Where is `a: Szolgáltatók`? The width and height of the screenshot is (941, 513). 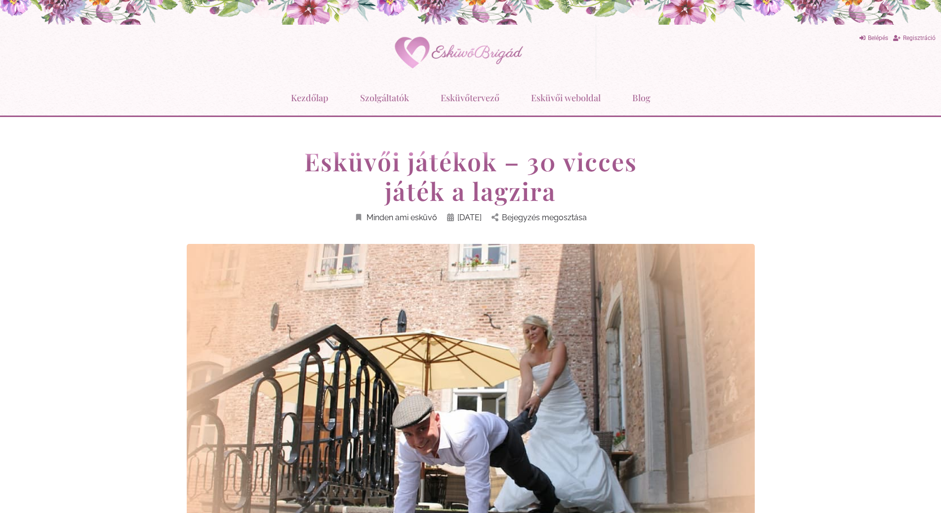 a: Szolgáltatók is located at coordinates (384, 98).